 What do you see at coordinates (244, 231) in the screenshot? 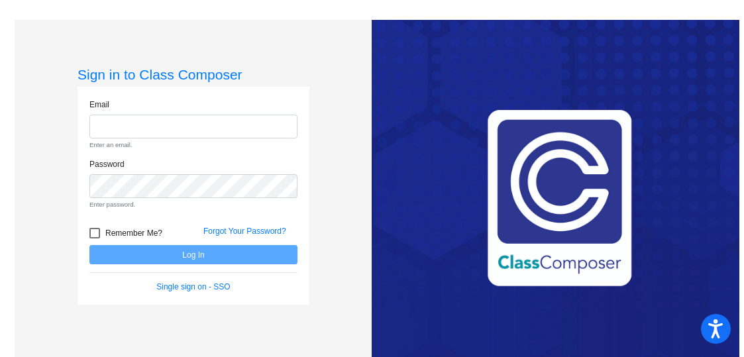
I see `a: Forgot Your Password?` at bounding box center [244, 231].